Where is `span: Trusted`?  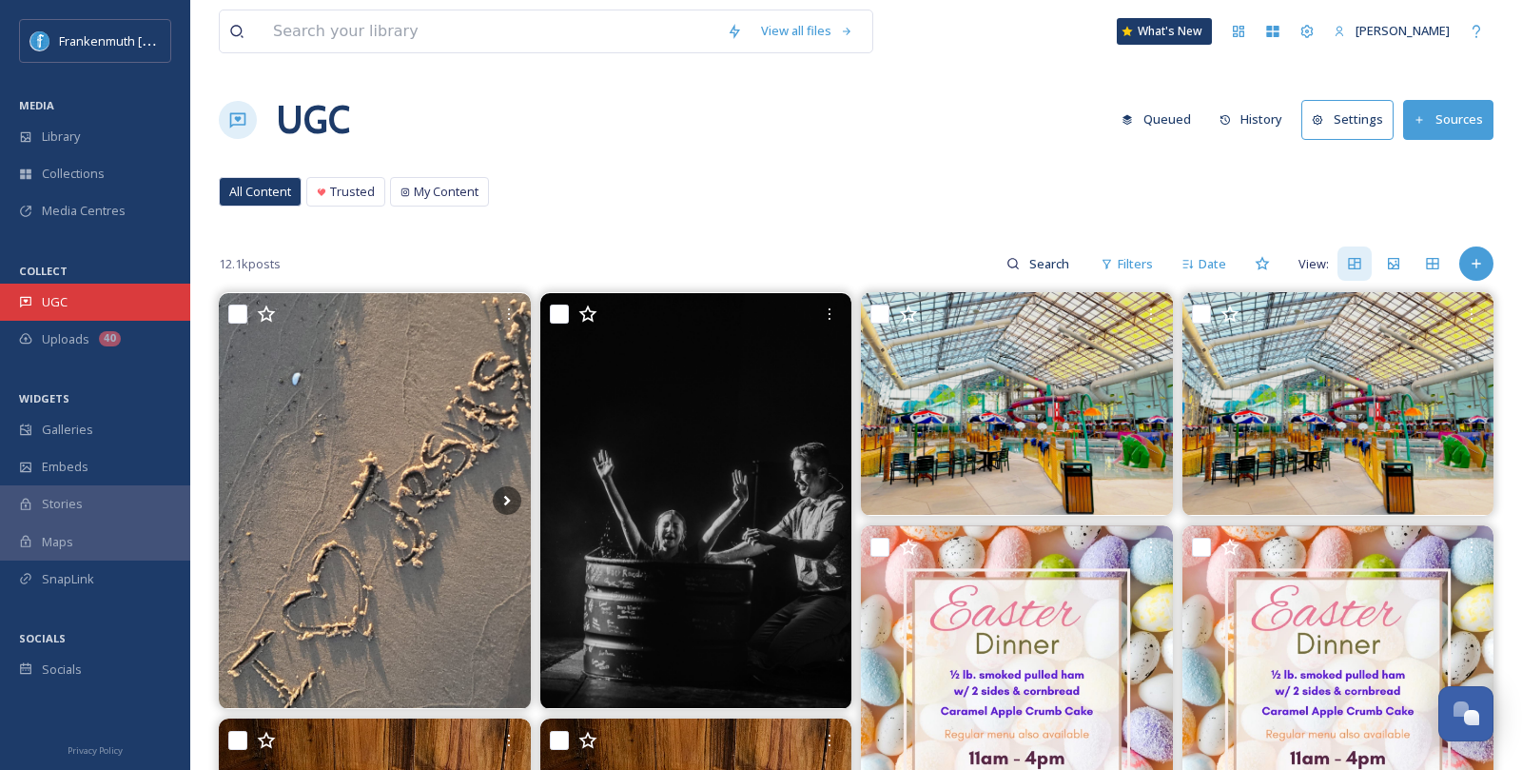
span: Trusted is located at coordinates (352, 191).